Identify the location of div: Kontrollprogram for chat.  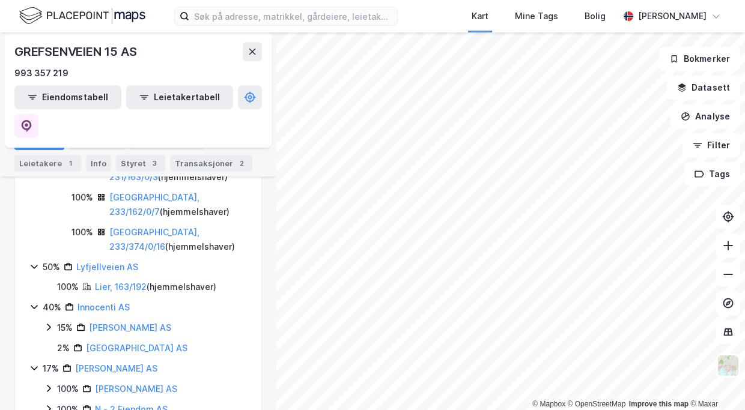
(715, 382).